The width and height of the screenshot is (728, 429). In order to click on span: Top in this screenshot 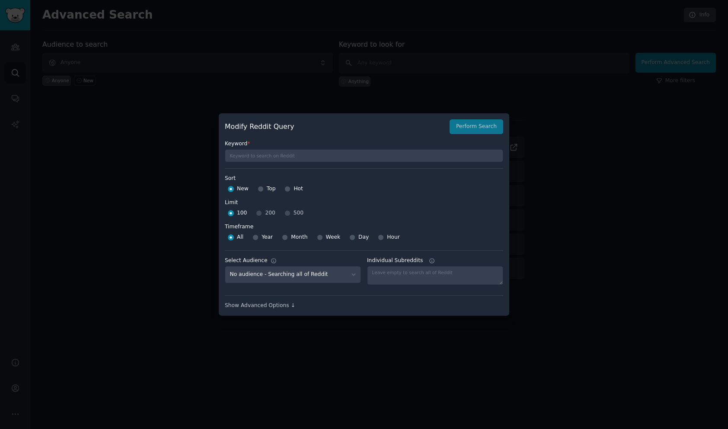, I will do `click(271, 189)`.